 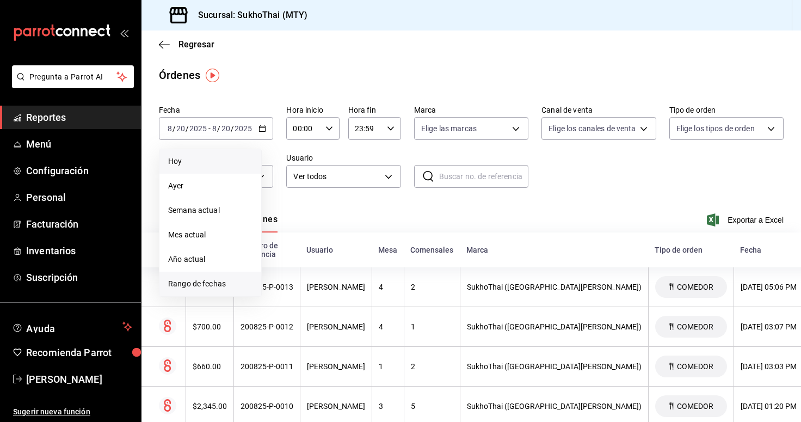 What do you see at coordinates (484, 176) in the screenshot?
I see `input: Buscar no. de referencia` at bounding box center [484, 176].